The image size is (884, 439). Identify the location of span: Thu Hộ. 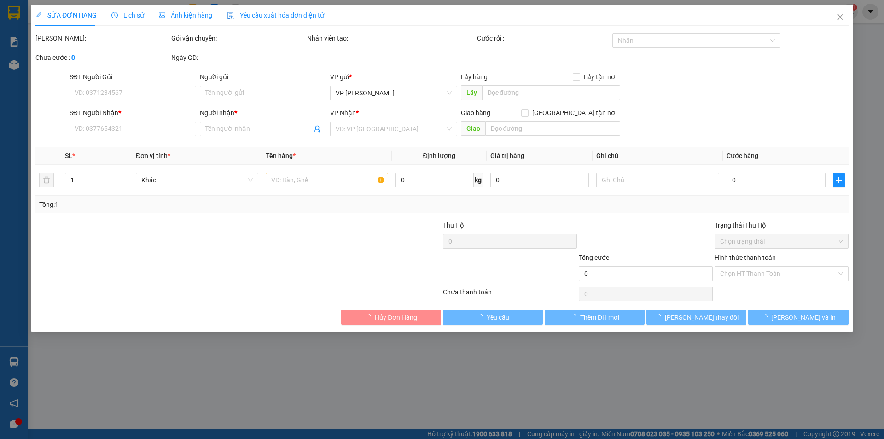
(453, 225).